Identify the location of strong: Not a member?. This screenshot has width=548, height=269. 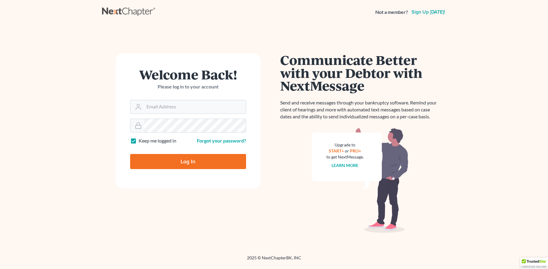
(392, 12).